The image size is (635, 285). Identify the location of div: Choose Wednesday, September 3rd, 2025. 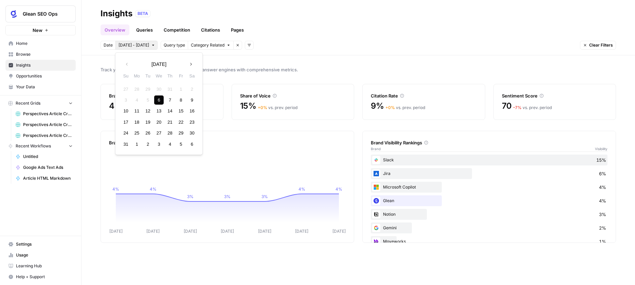
(159, 144).